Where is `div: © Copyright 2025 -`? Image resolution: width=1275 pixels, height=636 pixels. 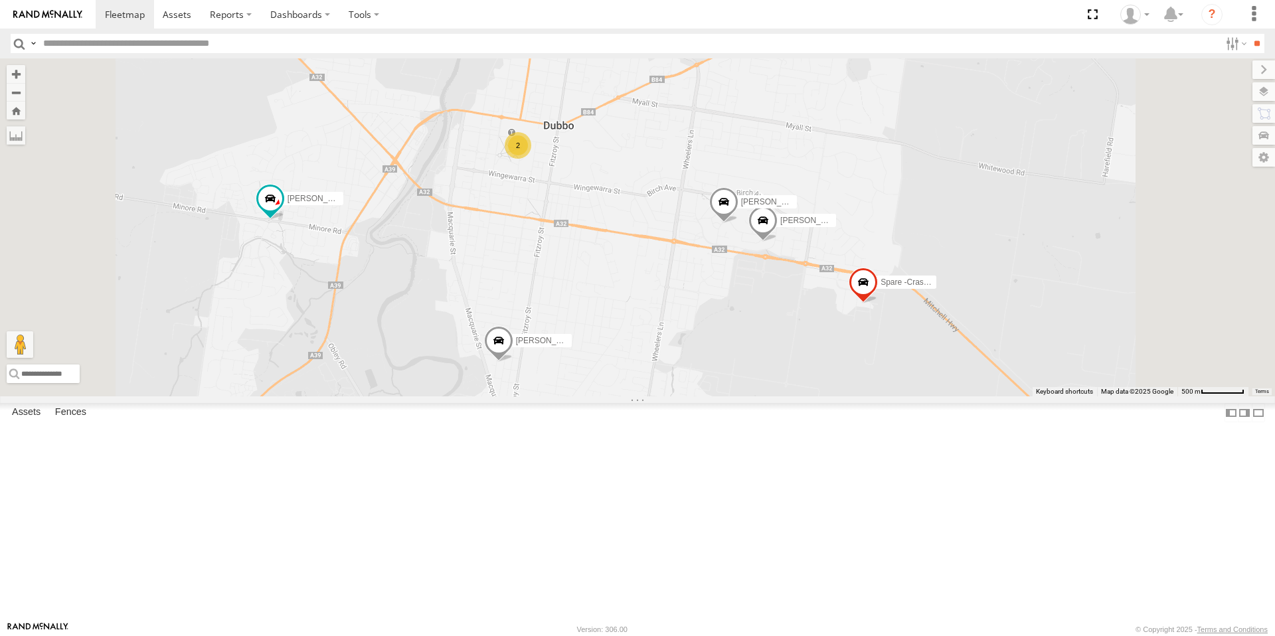
div: © Copyright 2025 - is located at coordinates (1201, 629).